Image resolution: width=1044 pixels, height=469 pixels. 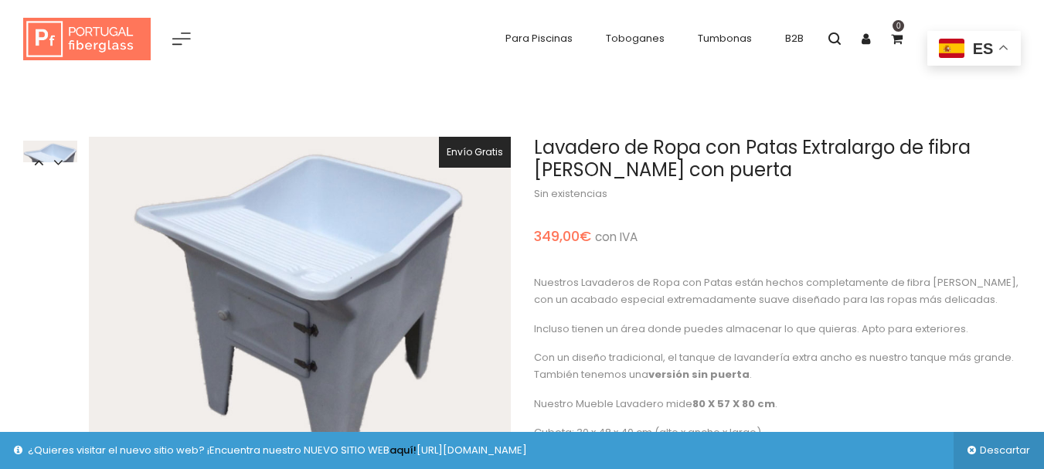 I want to click on p: Incluso tienen un área donde puedes almacenar lo que quieras. Apto para exteriores., so click(x=777, y=329).